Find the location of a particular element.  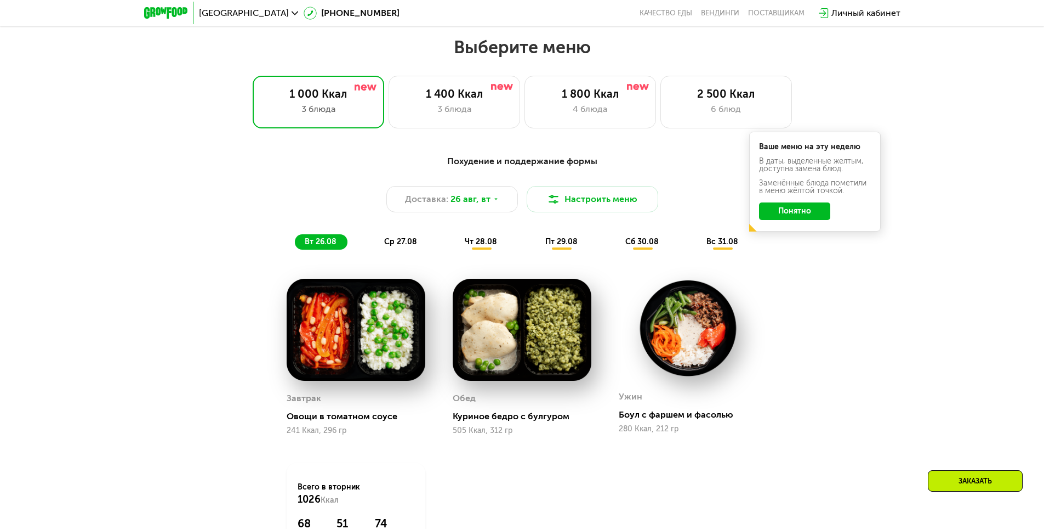

div: Заменённые блюда пометили в меню жёлтой точкой. is located at coordinates (815, 187).